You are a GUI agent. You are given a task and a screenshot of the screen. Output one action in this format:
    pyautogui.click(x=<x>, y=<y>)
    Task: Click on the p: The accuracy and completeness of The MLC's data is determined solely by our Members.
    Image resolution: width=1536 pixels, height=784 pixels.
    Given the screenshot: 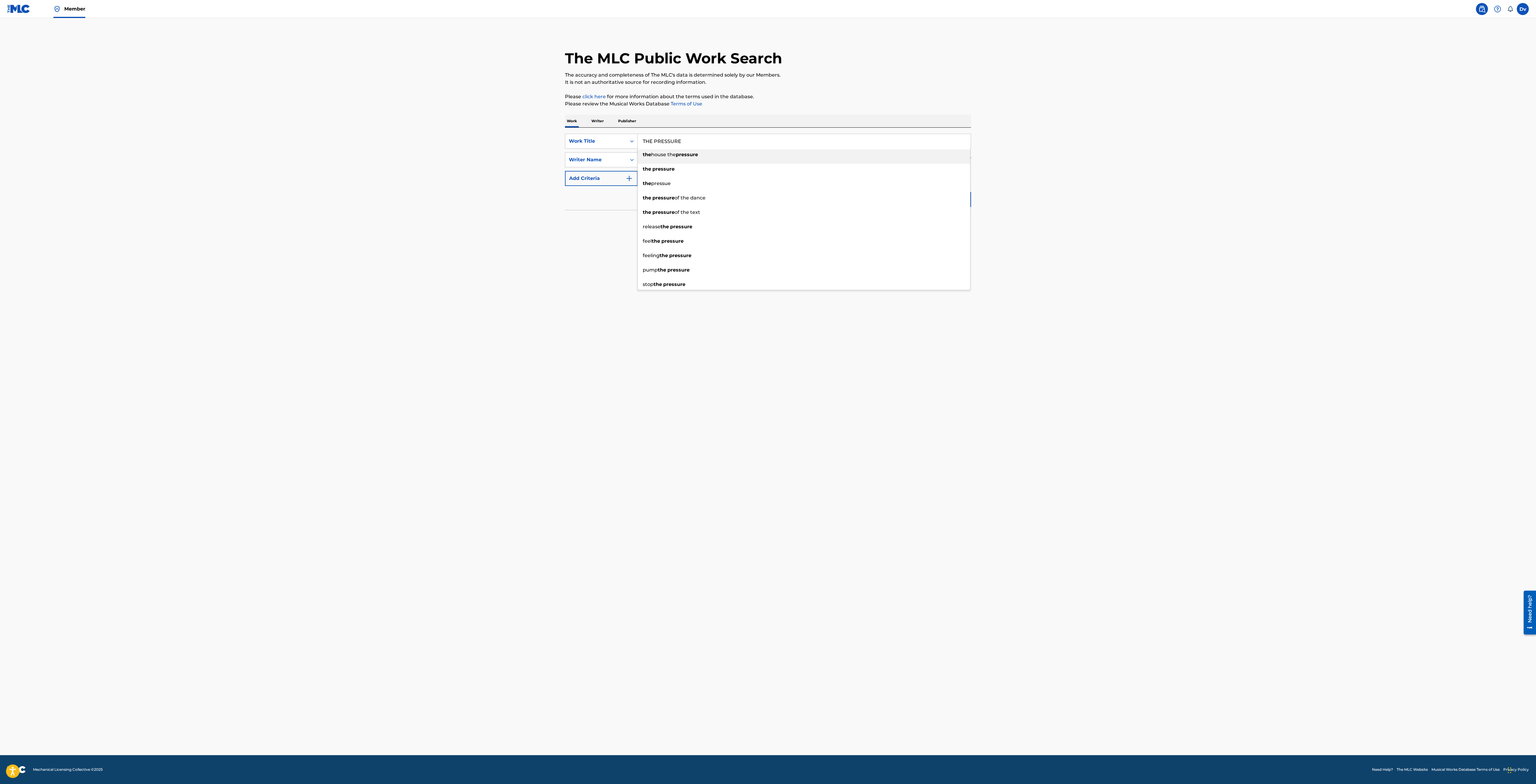 What is the action you would take?
    pyautogui.click(x=768, y=75)
    